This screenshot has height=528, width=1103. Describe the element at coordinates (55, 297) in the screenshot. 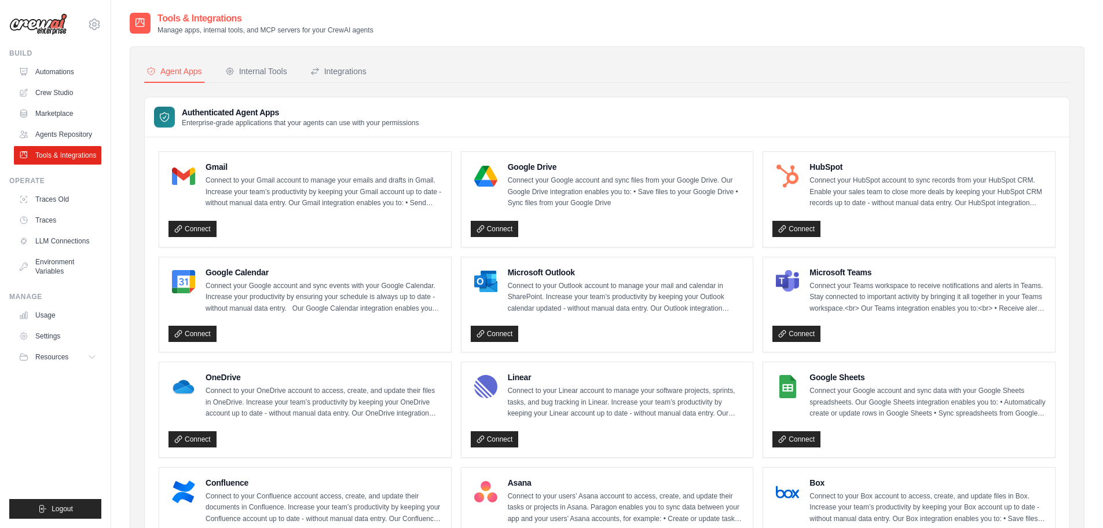

I see `div: Manage` at that location.